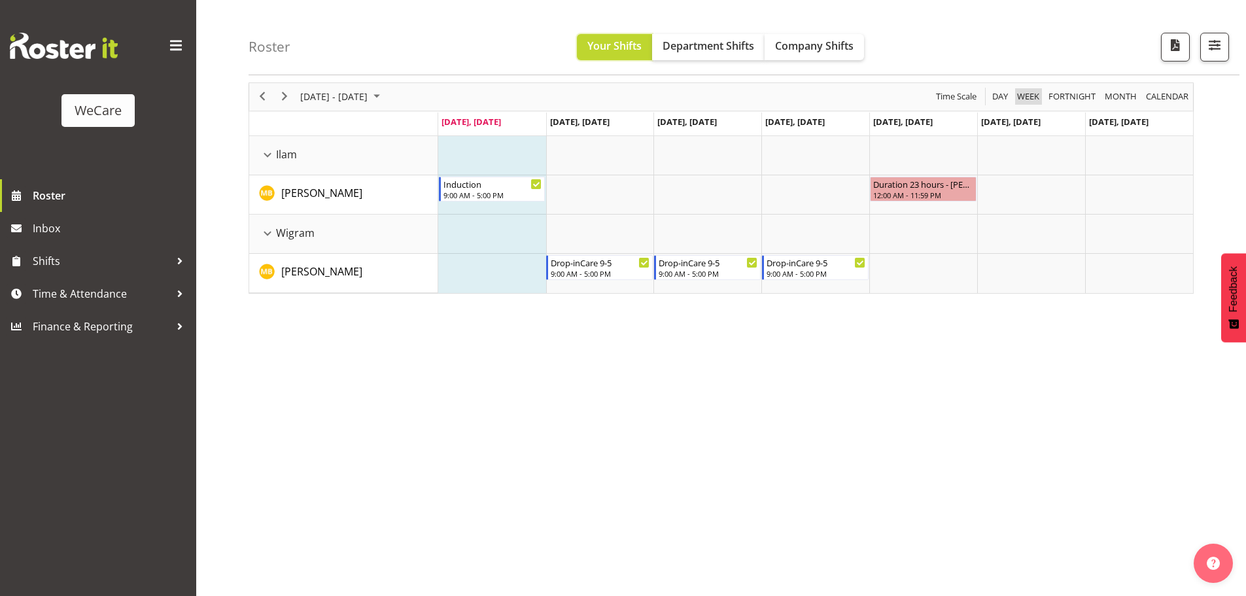 Image resolution: width=1246 pixels, height=596 pixels. Describe the element at coordinates (599, 267) in the screenshot. I see `div: Matthew Brewer"s event - Drop-inCare 9-5 Begin From Tuesday, August 12, 2025 at 9:00:00 AM GMT+12...` at that location.